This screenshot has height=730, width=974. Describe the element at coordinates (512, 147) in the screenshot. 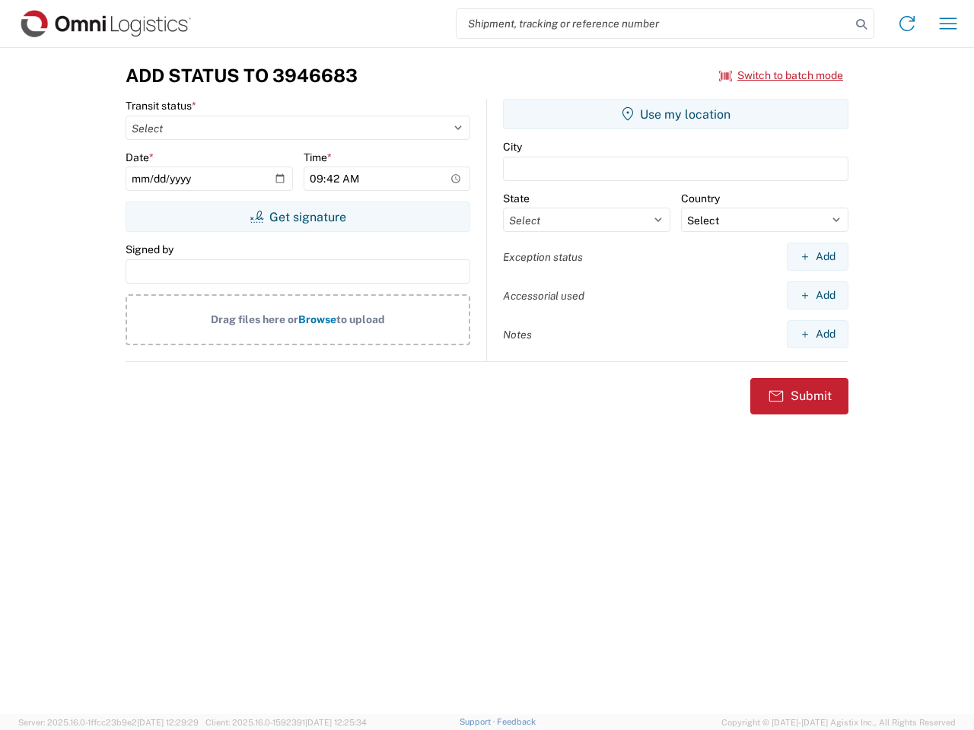

I see `label: City` at that location.